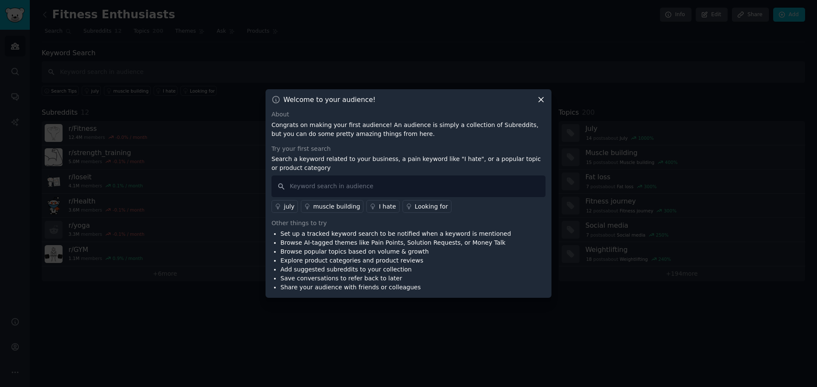 This screenshot has height=387, width=817. What do you see at coordinates (427, 207) in the screenshot?
I see `a: Looking for` at bounding box center [427, 207].